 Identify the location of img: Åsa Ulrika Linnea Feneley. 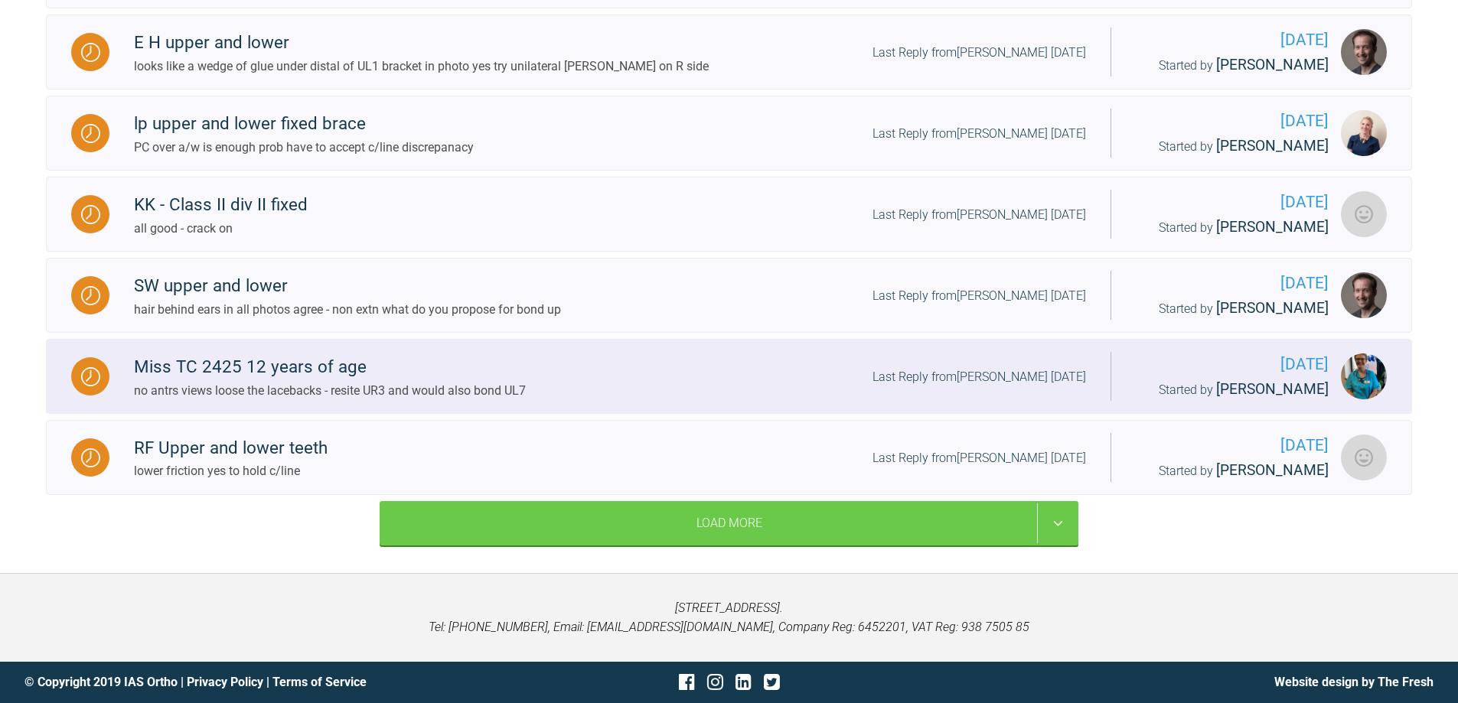
(1364, 376).